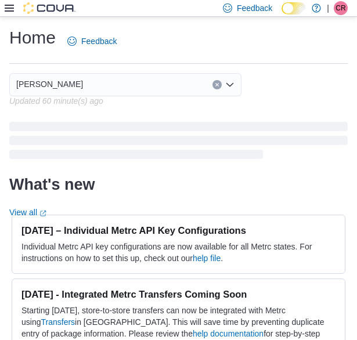 Image resolution: width=357 pixels, height=340 pixels. Describe the element at coordinates (52, 185) in the screenshot. I see `h2: What's new` at that location.